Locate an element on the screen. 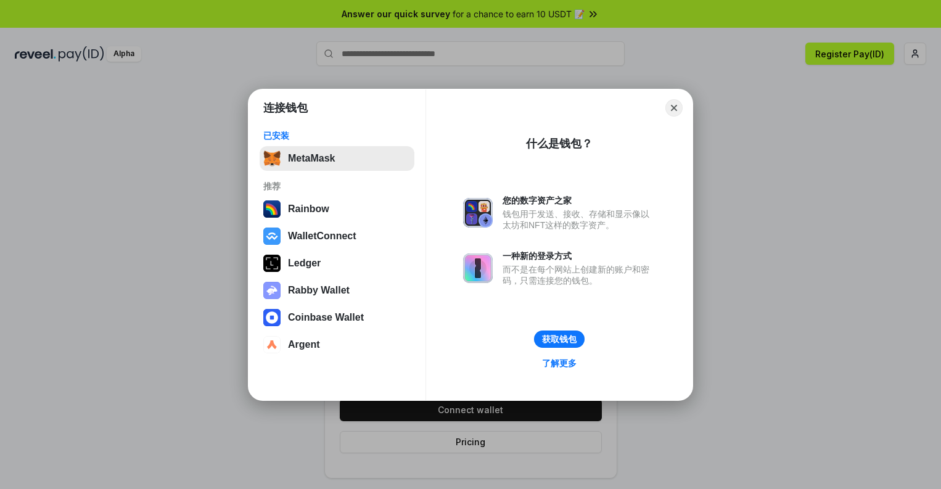 The height and width of the screenshot is (489, 941). div: 了解更多 is located at coordinates (559, 363).